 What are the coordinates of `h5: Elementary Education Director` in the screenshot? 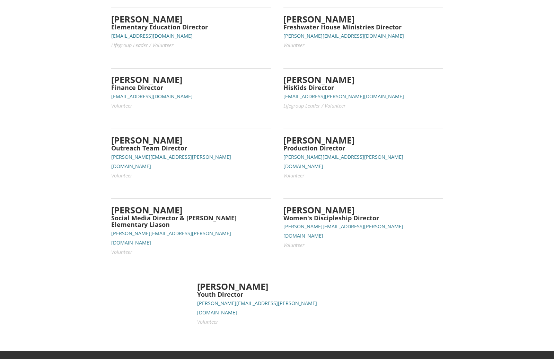 It's located at (191, 27).